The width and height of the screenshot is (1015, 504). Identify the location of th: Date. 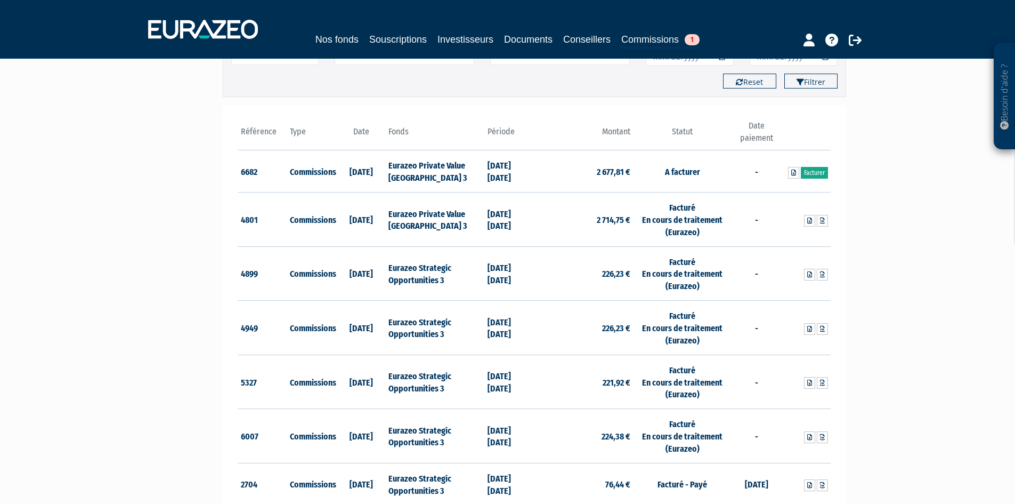
(361, 135).